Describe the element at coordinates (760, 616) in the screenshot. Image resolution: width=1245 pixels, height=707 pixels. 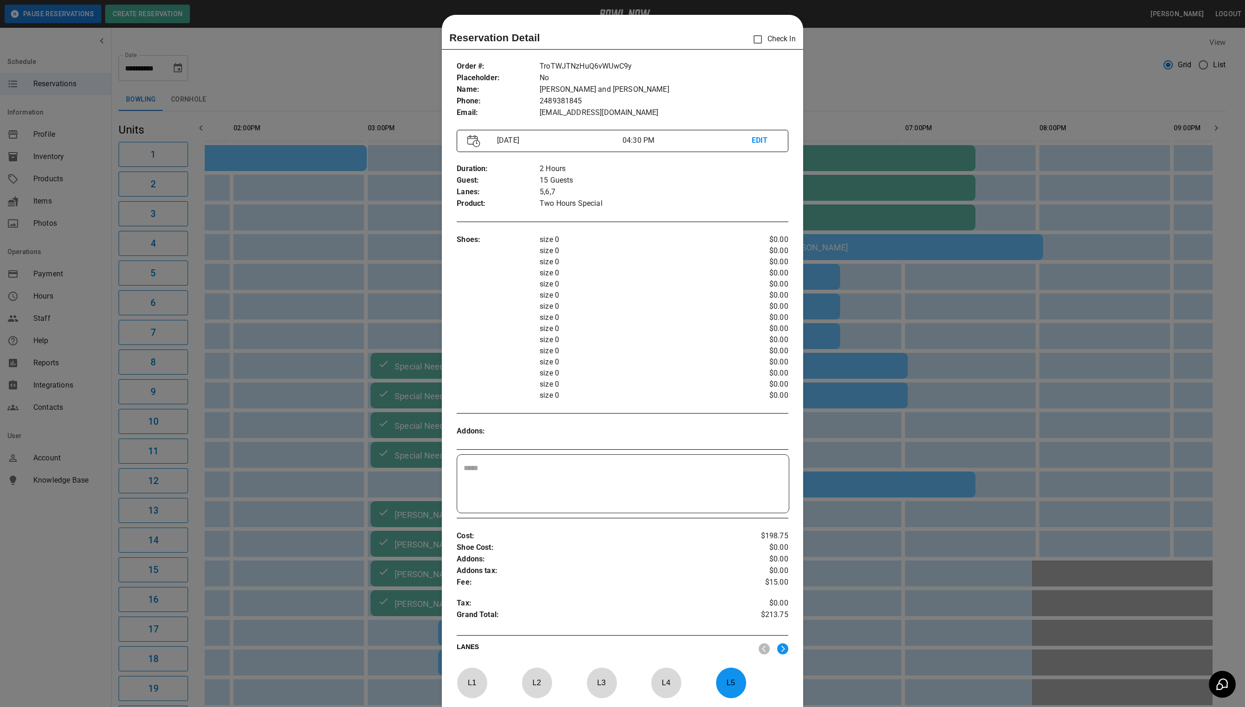
I see `p: $213.75` at that location.